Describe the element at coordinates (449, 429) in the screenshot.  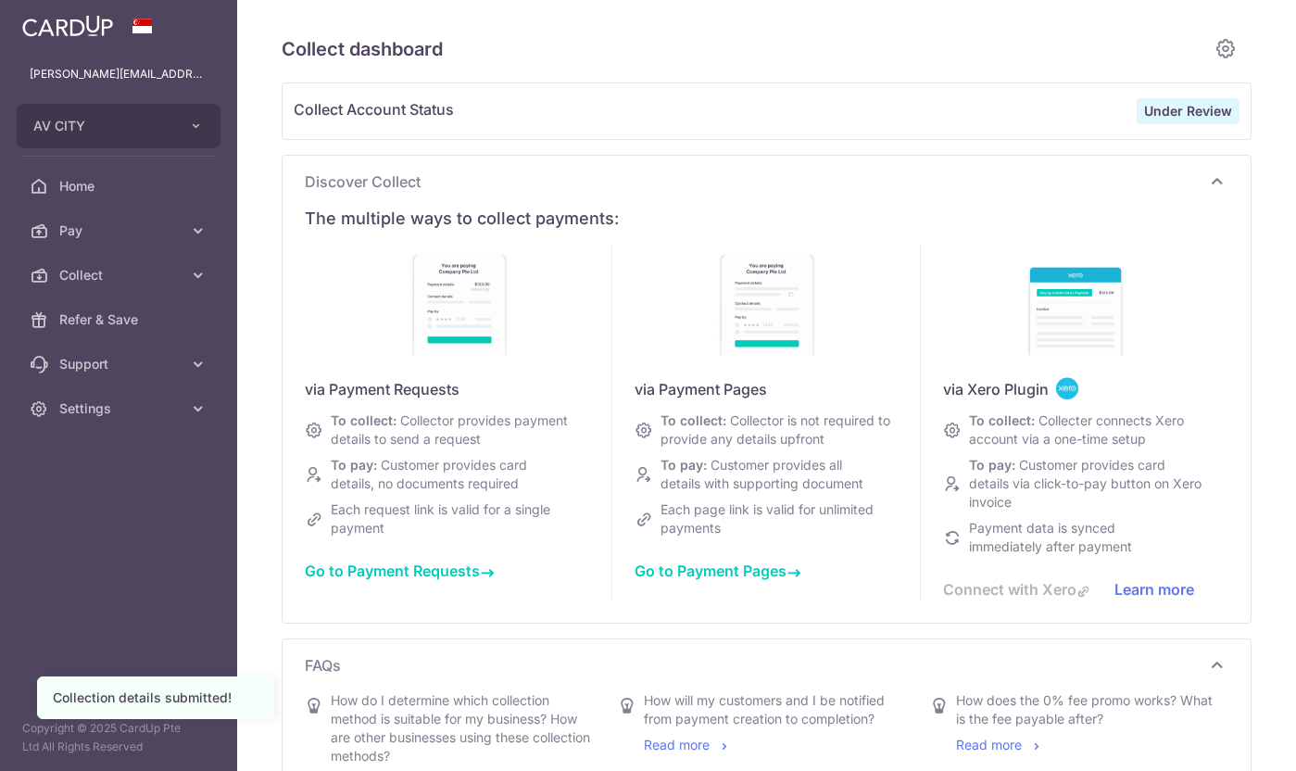
I see `span: Collector provides payment details to send a request` at that location.